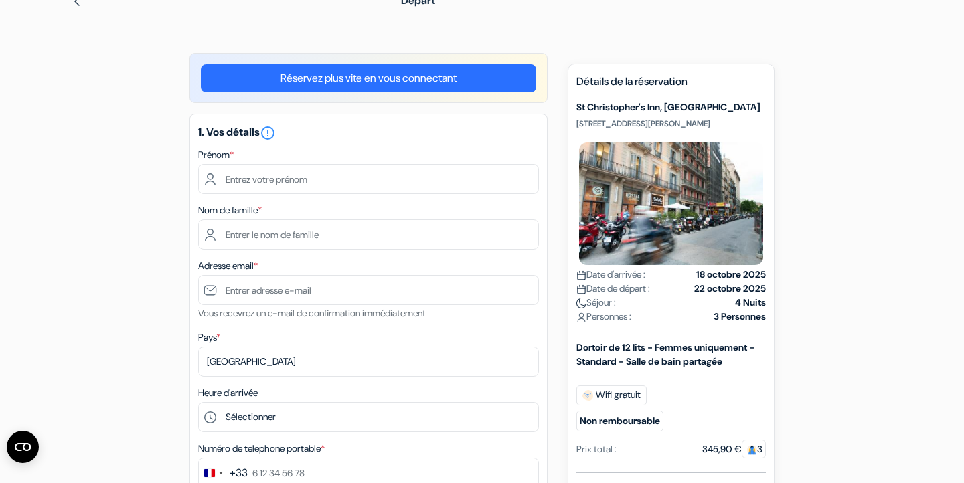  I want to click on small: Vous recevrez un e-mail de confirmation immédiatement, so click(312, 313).